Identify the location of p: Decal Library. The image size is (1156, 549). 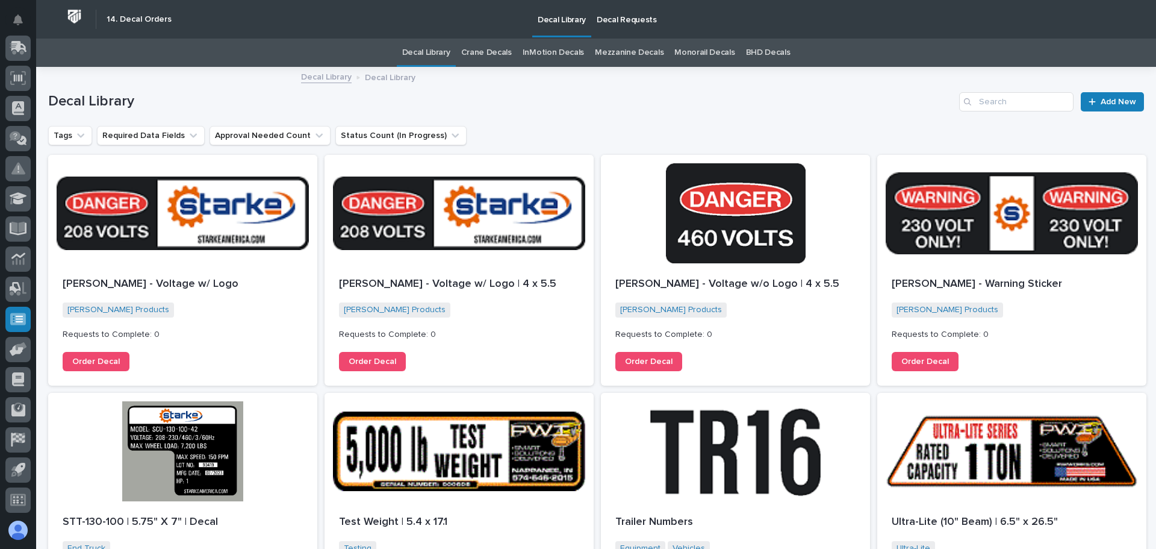
(390, 76).